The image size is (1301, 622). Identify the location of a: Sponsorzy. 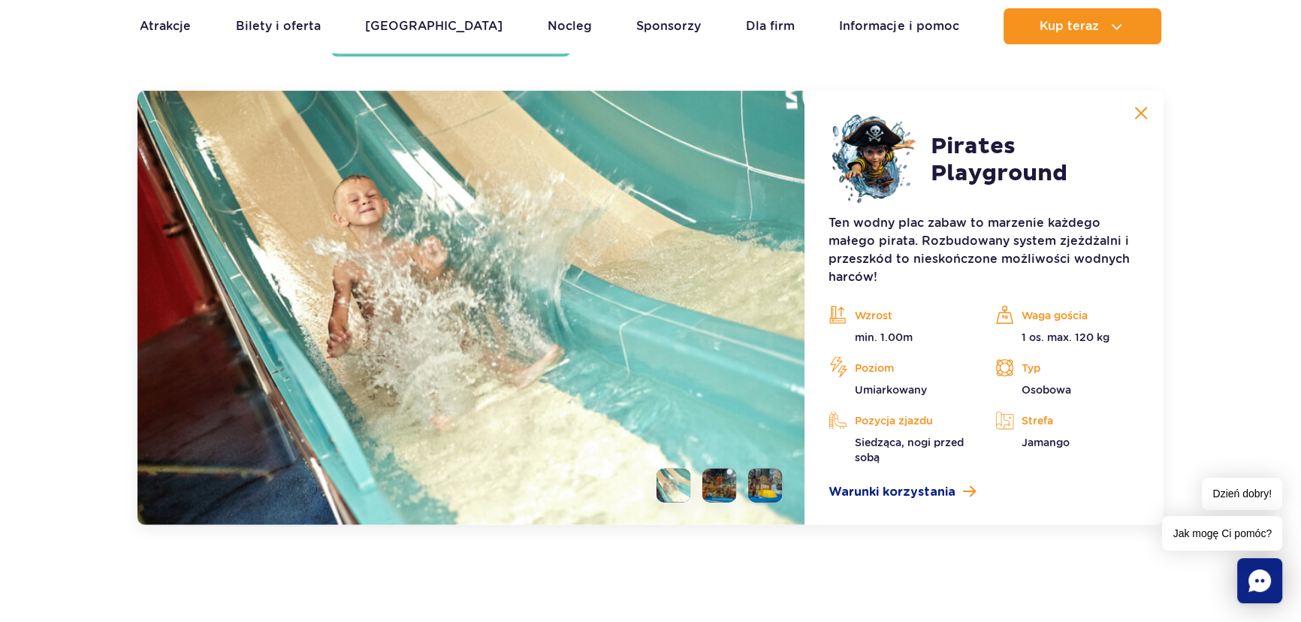
(669, 26).